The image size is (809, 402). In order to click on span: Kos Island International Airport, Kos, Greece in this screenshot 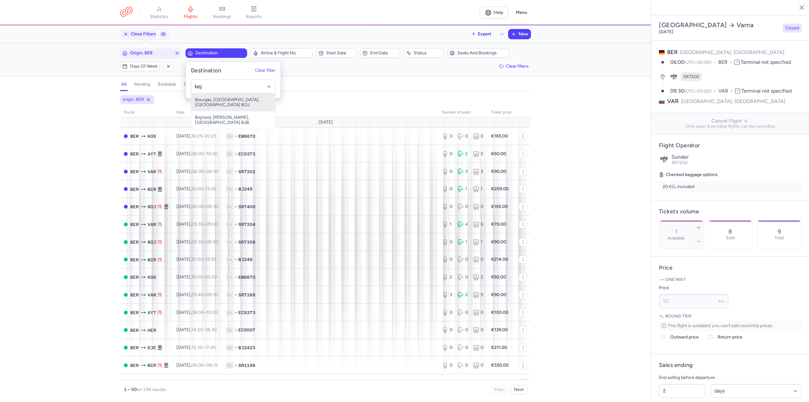, I will do `click(152, 136)`.